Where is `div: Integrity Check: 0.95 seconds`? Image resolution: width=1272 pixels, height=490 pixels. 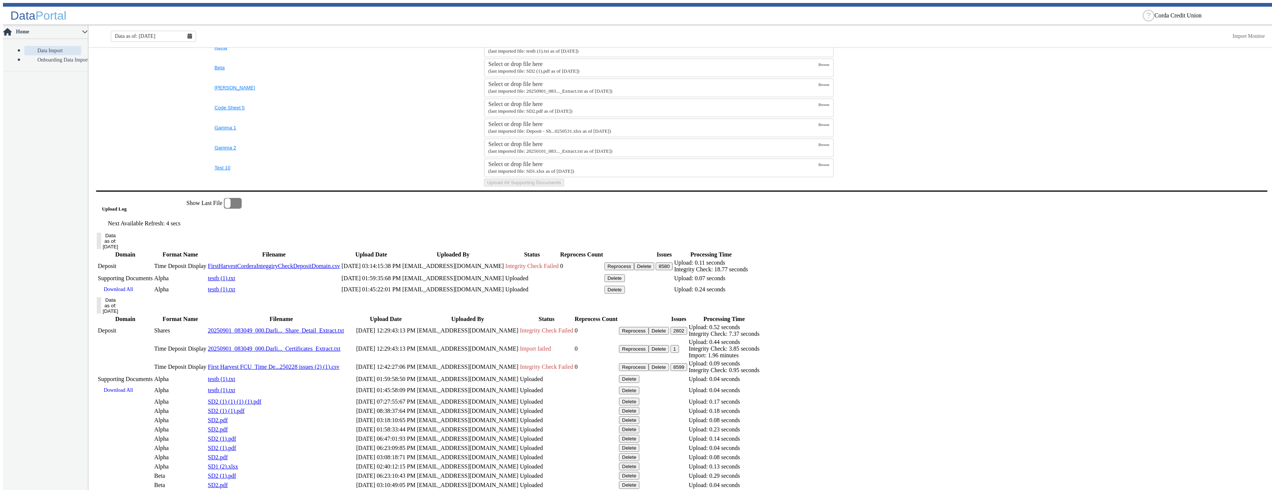 div: Integrity Check: 0.95 seconds is located at coordinates (724, 370).